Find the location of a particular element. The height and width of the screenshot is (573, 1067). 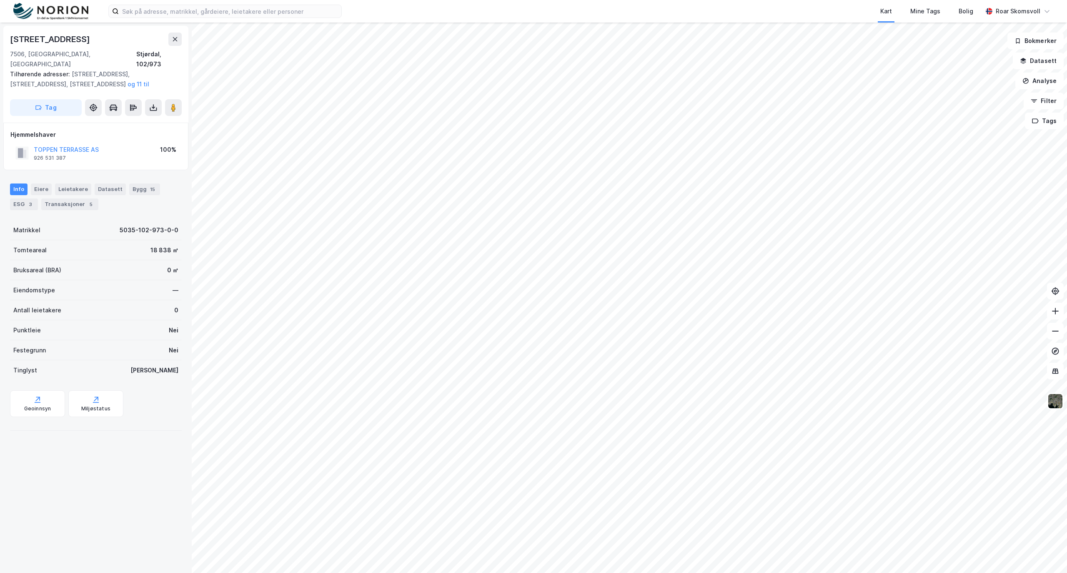

div: 15 is located at coordinates (153, 189).